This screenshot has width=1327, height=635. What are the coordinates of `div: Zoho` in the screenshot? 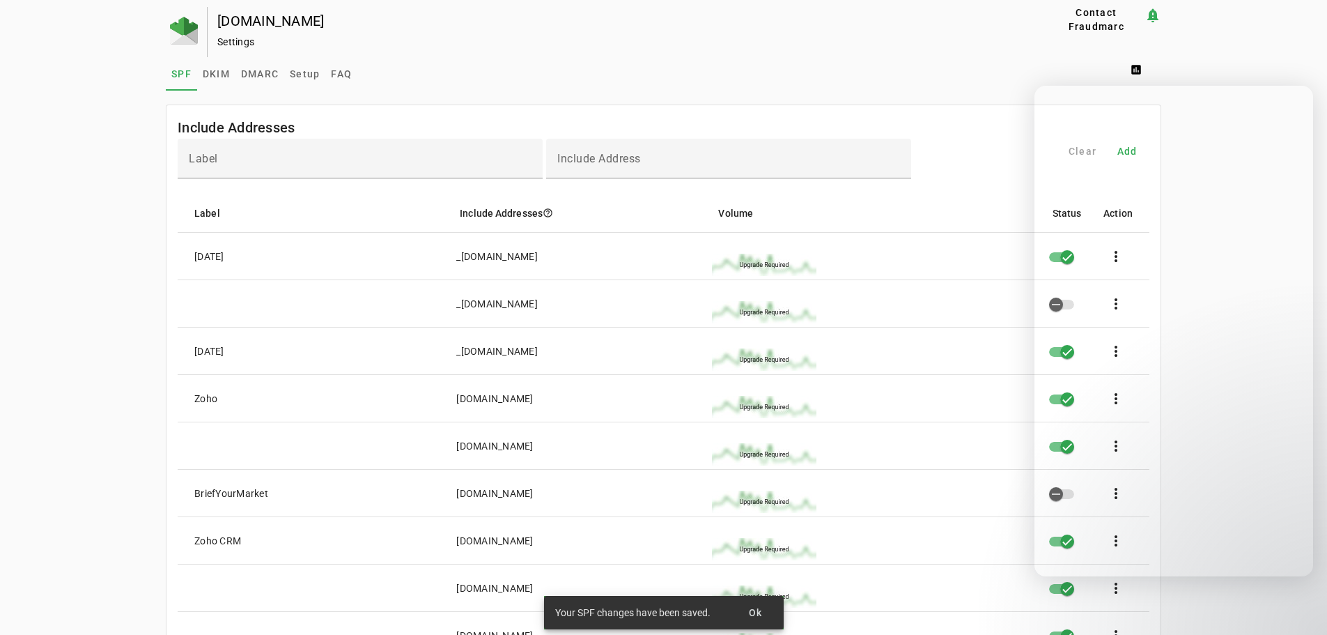 It's located at (206, 398).